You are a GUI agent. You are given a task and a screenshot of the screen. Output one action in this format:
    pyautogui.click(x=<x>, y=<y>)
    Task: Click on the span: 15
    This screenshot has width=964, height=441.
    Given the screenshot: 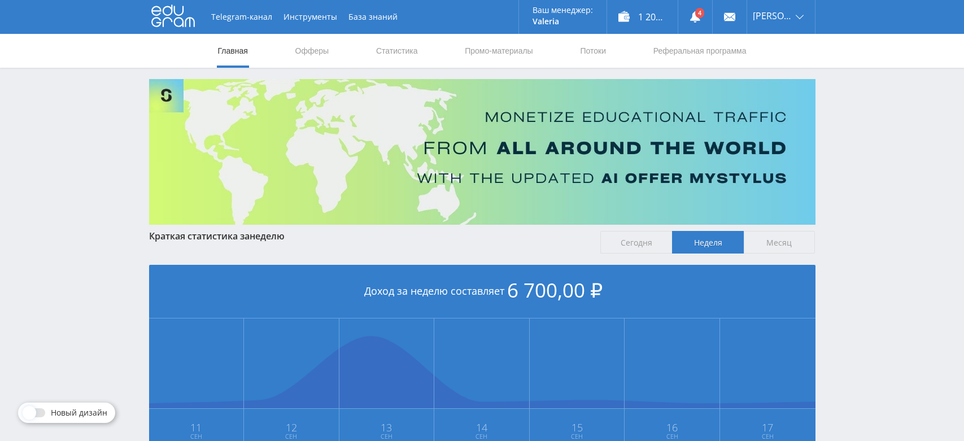 What is the action you would take?
    pyautogui.click(x=577, y=428)
    